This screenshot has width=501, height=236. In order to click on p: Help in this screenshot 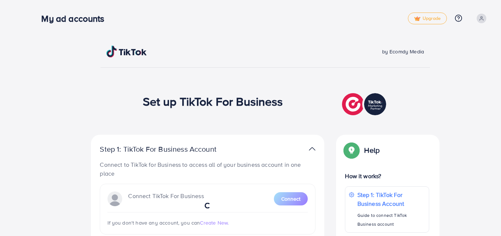, I will do `click(372, 150)`.